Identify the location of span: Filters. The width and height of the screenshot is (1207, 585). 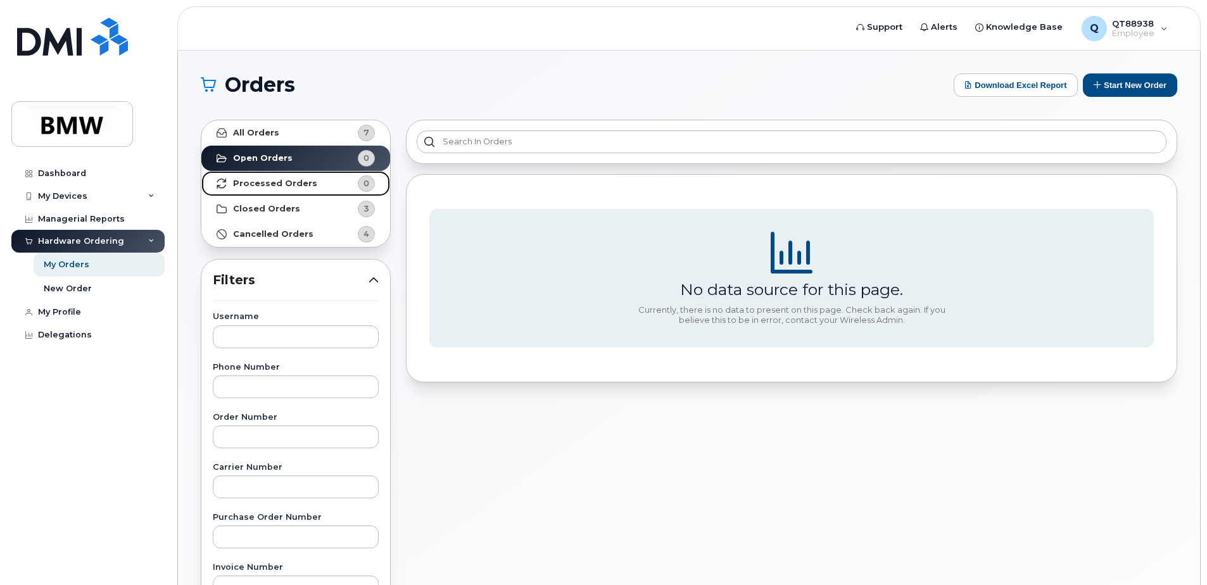
(291, 280).